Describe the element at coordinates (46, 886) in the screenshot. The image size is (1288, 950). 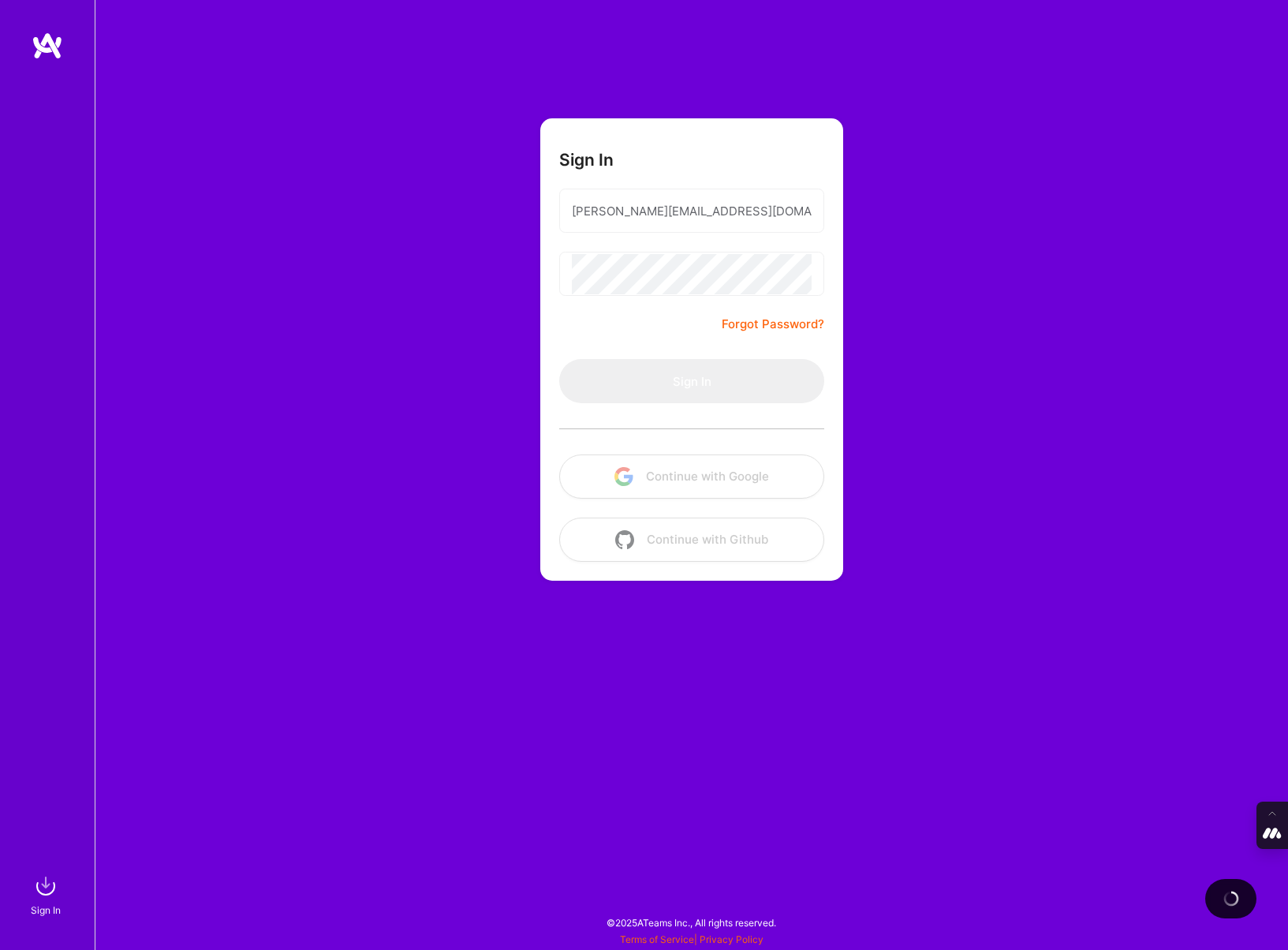
I see `img: sign in` at that location.